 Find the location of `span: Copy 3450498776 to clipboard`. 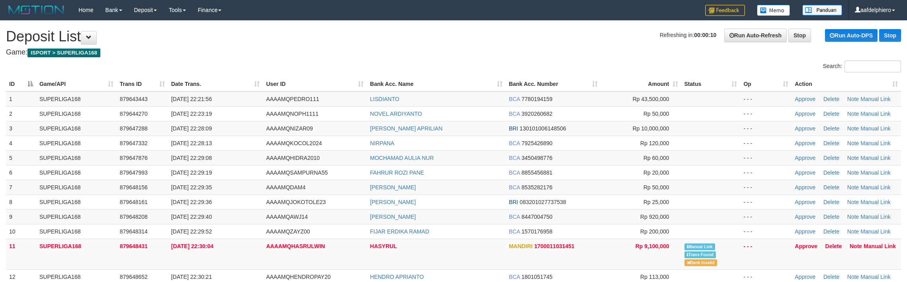

span: Copy 3450498776 to clipboard is located at coordinates (537, 158).